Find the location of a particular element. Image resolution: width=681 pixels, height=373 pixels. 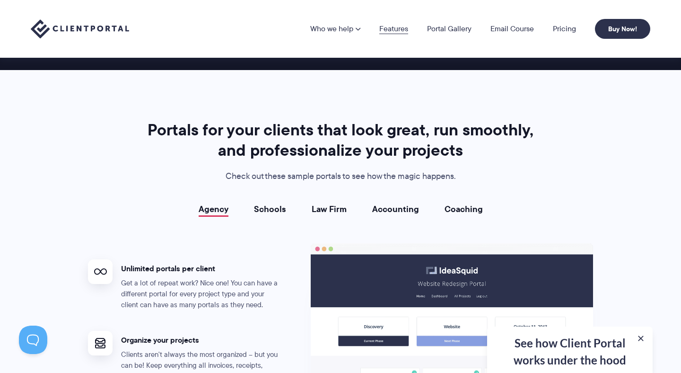

a: Agency is located at coordinates (213, 209).